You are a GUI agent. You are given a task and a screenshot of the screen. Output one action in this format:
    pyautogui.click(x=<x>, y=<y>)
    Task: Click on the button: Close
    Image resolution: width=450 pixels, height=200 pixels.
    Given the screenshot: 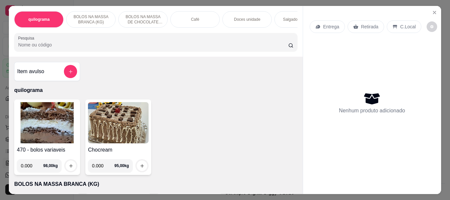 What is the action you would take?
    pyautogui.click(x=434, y=13)
    